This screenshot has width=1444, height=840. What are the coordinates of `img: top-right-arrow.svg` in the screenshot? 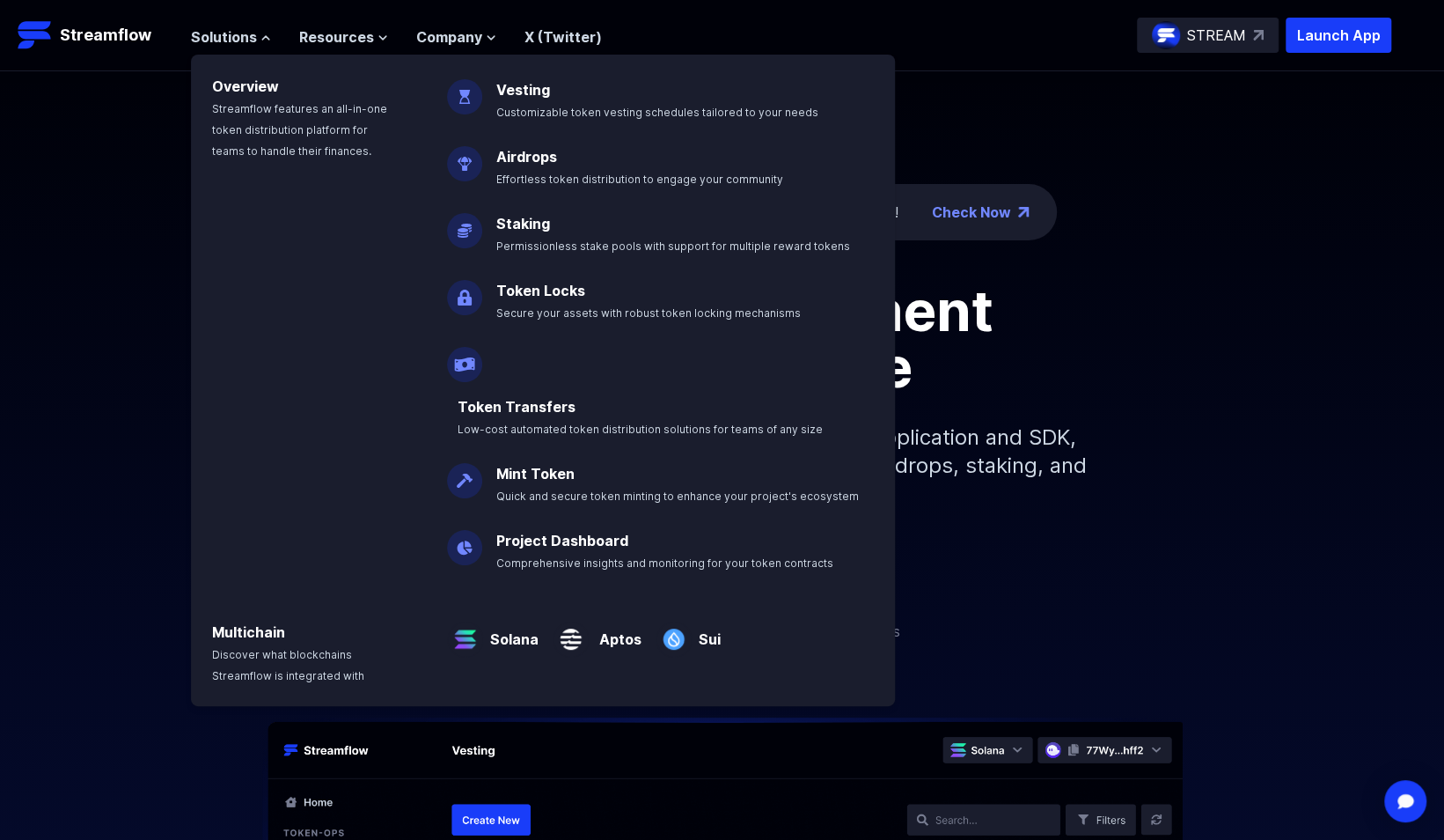 It's located at (1259, 35).